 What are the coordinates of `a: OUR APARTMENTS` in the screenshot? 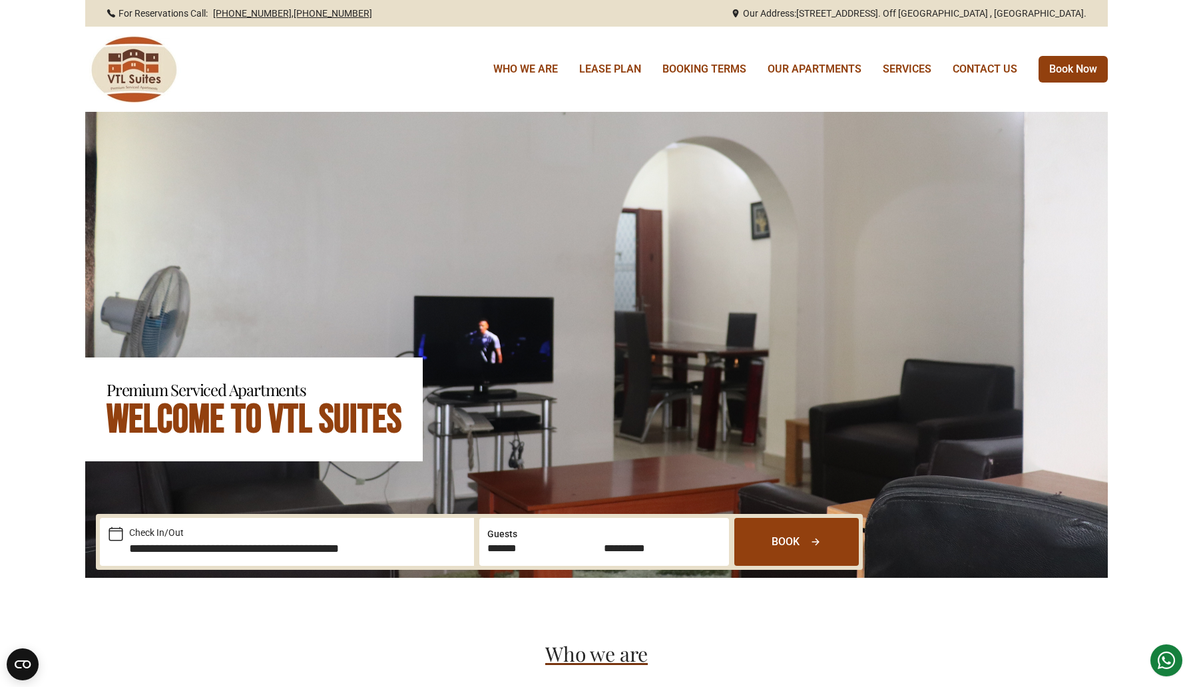 It's located at (814, 69).